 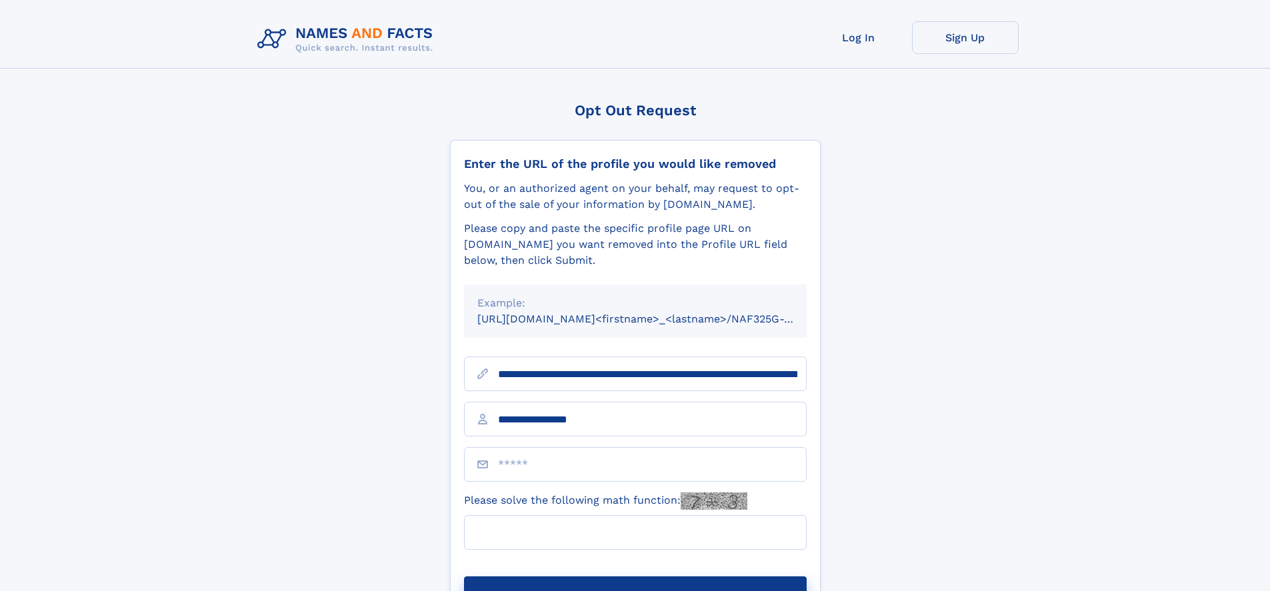 I want to click on img: Logo Names and Facts, so click(x=348, y=39).